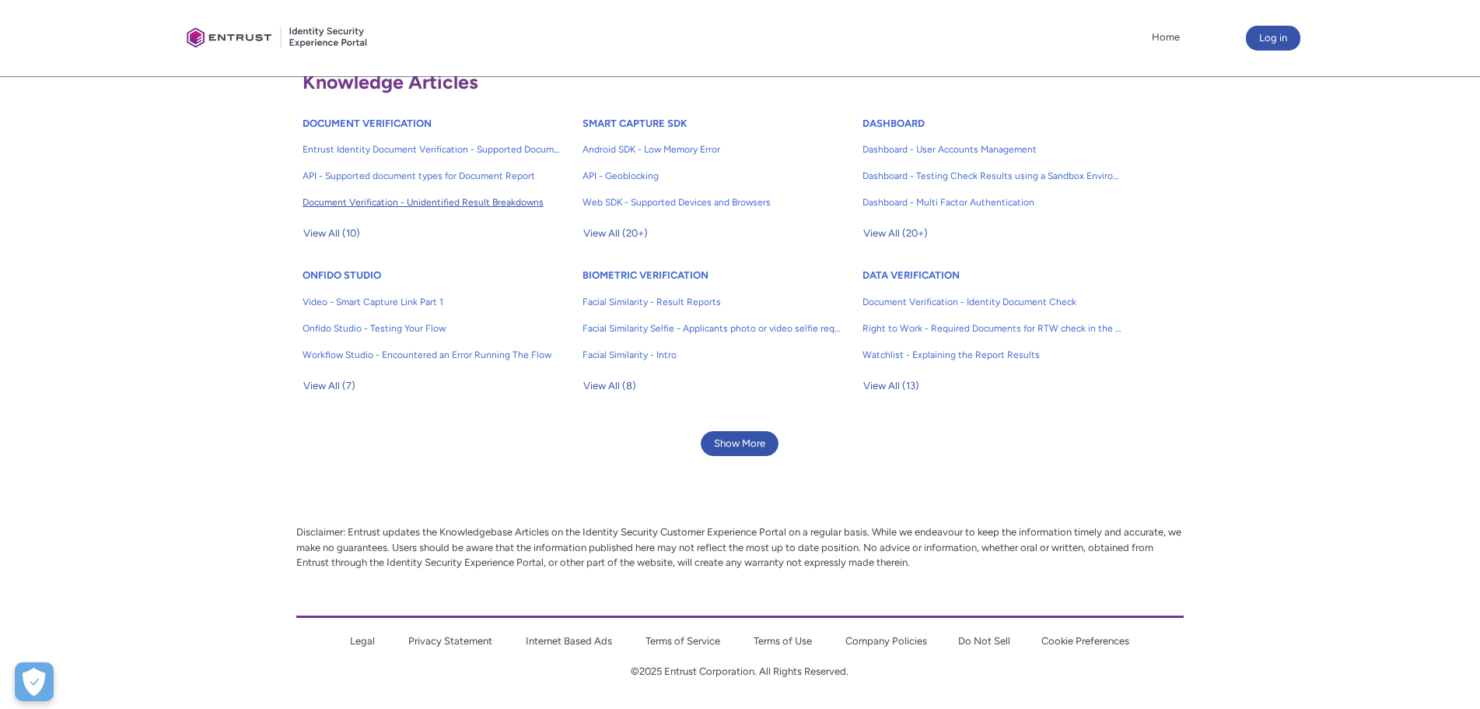 Image resolution: width=1480 pixels, height=709 pixels. Describe the element at coordinates (432, 328) in the screenshot. I see `span: Onfido Studio - Testing Your Flow` at that location.